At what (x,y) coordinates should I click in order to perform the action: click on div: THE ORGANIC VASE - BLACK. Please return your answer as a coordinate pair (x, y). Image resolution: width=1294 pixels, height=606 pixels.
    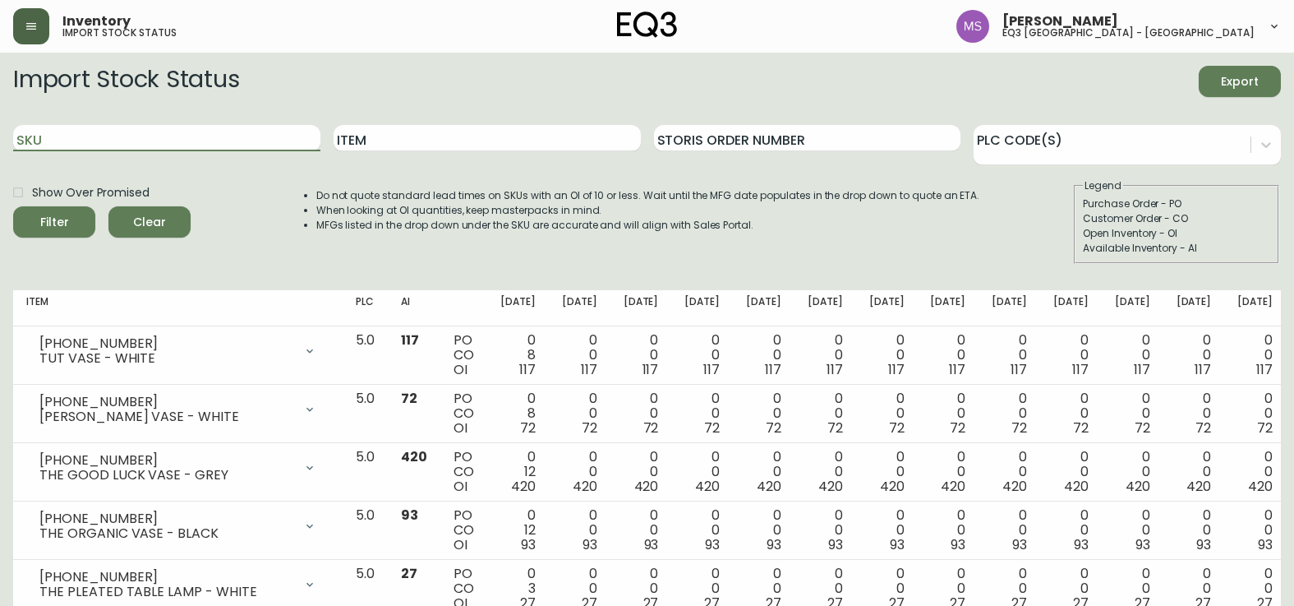
    Looking at the image, I should click on (166, 533).